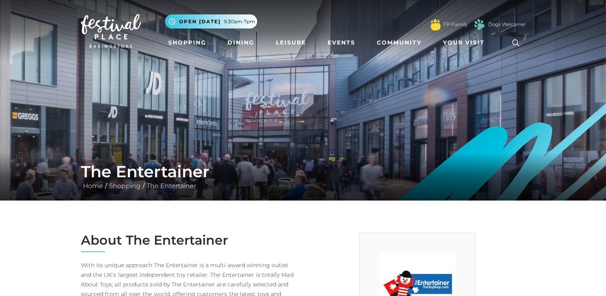 This screenshot has height=296, width=606. What do you see at coordinates (111, 31) in the screenshot?
I see `img: Festival Place Logo` at bounding box center [111, 31].